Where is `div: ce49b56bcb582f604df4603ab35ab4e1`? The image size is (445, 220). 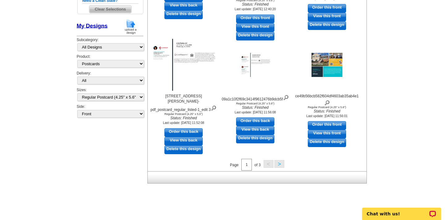 div: ce49b56bcb582f604df4603ab35ab4e1 is located at coordinates (327, 99).